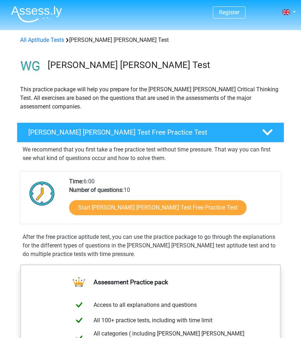  I want to click on div: After the free practice aptitude test, you can use the practice package to go through the explana..., so click(151, 246).